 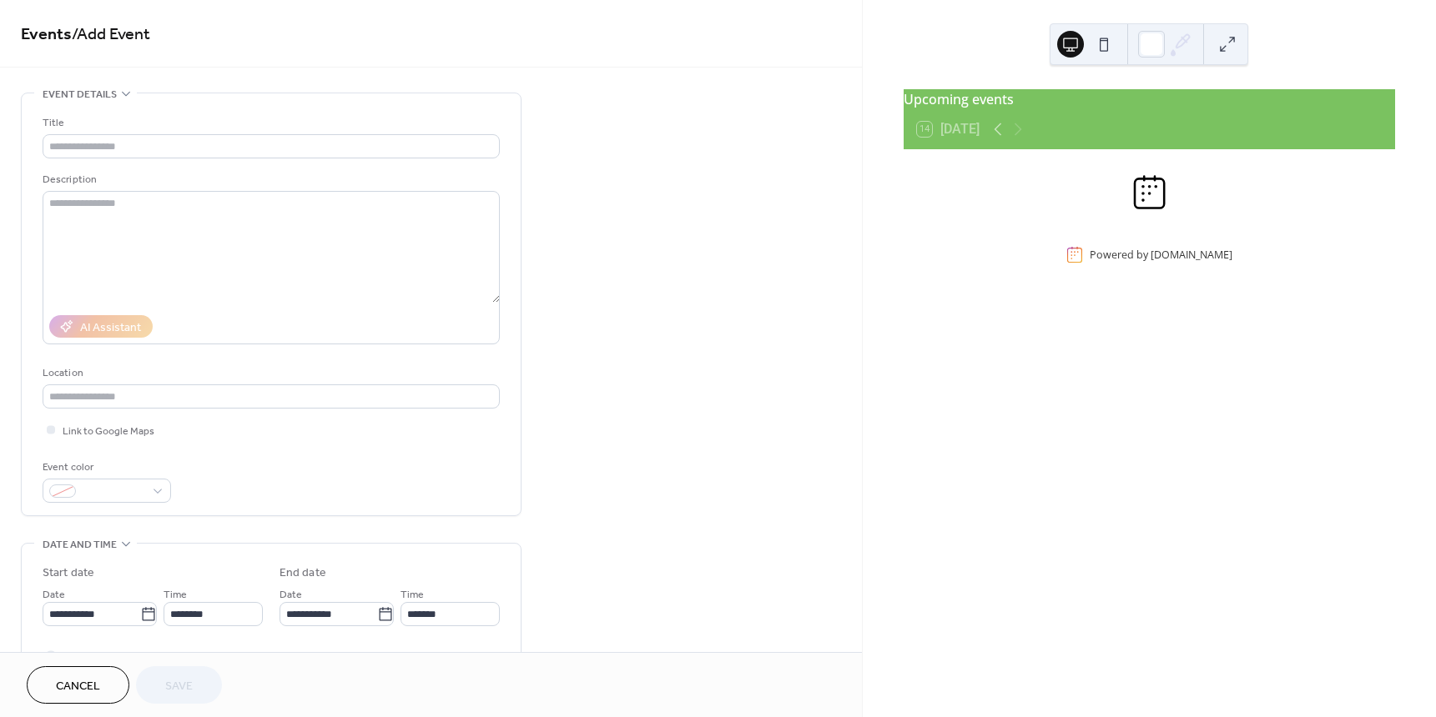 I want to click on div: Start date, so click(x=68, y=573).